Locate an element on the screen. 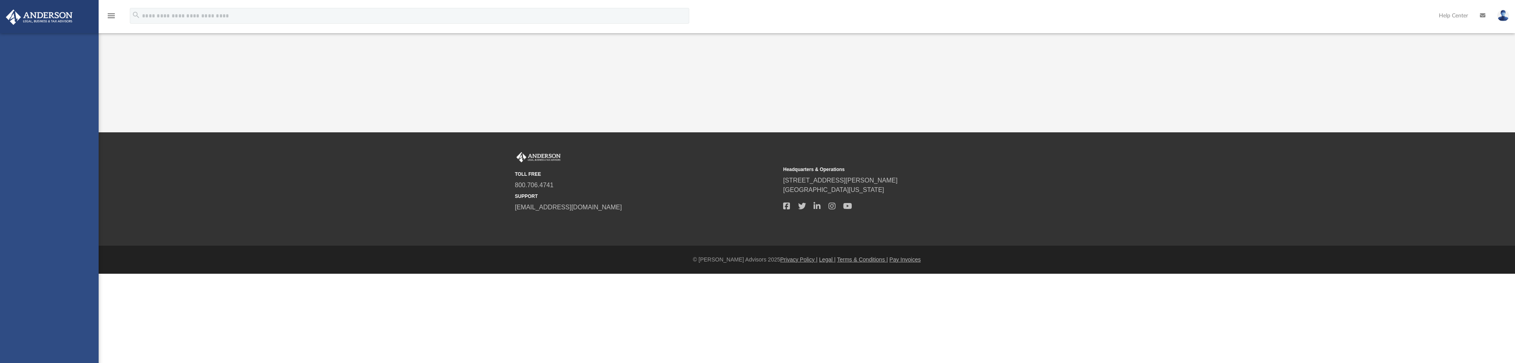 The image size is (1515, 363). a: Terms & Conditions | is located at coordinates (862, 259).